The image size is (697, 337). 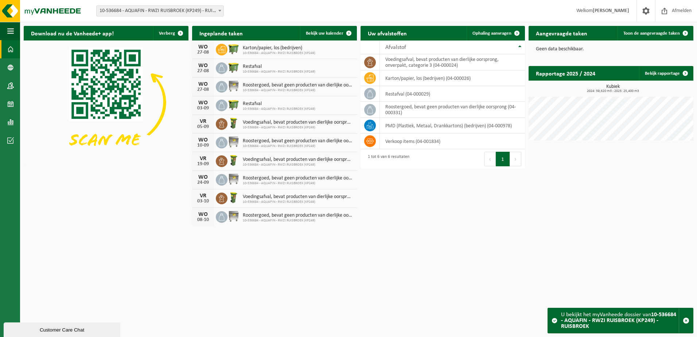 I want to click on a: Bekijk uw kalender, so click(x=328, y=33).